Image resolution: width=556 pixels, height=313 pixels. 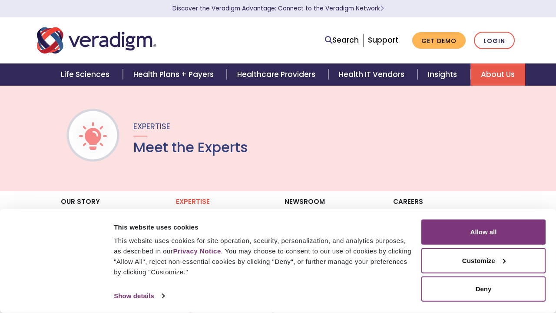 I want to click on a: Get Demo, so click(x=438, y=40).